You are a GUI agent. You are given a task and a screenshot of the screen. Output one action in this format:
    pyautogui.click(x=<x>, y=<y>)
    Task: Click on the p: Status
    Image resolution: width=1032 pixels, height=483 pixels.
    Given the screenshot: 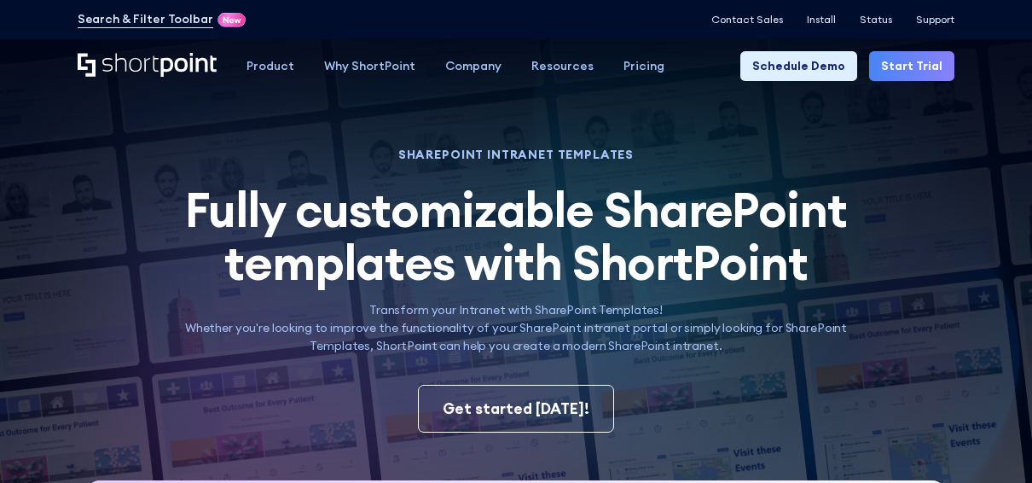 What is the action you would take?
    pyautogui.click(x=876, y=20)
    